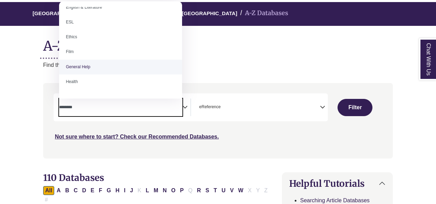 This screenshot has width=436, height=204. Describe the element at coordinates (262, 13) in the screenshot. I see `li: A-Z Databases` at that location.